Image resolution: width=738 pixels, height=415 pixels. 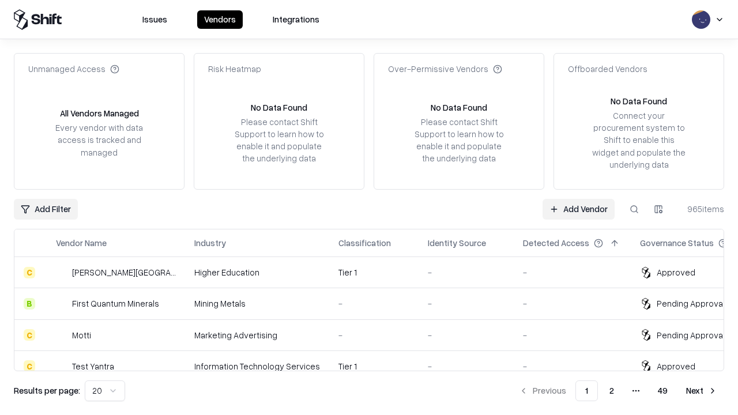 I want to click on div: Risk Heatmap, so click(x=235, y=69).